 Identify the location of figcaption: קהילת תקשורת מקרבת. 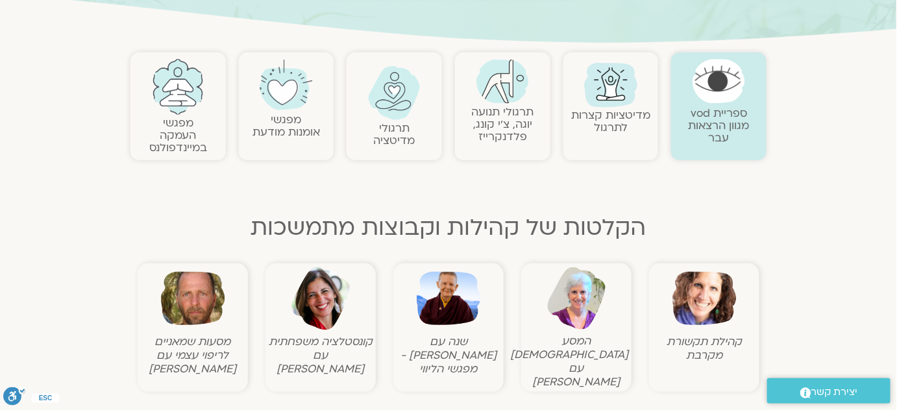
(704, 349).